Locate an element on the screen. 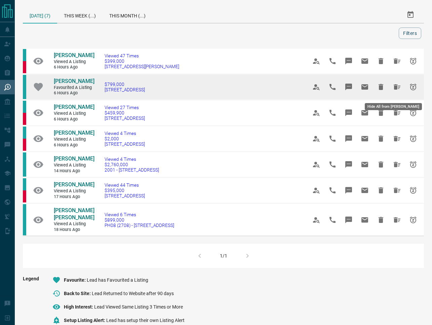 This screenshot has height=325, width=432. span: Lead has setup their own Listing Alert is located at coordinates (145, 321).